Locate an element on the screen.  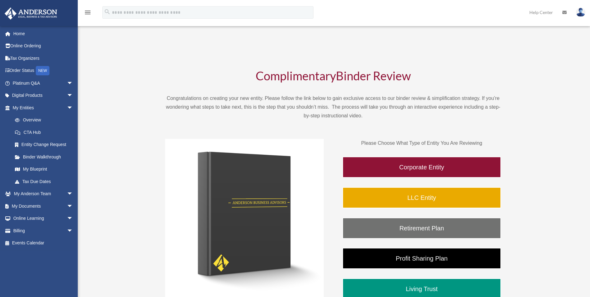
a: Digital Productsarrow_drop_down is located at coordinates (43, 95).